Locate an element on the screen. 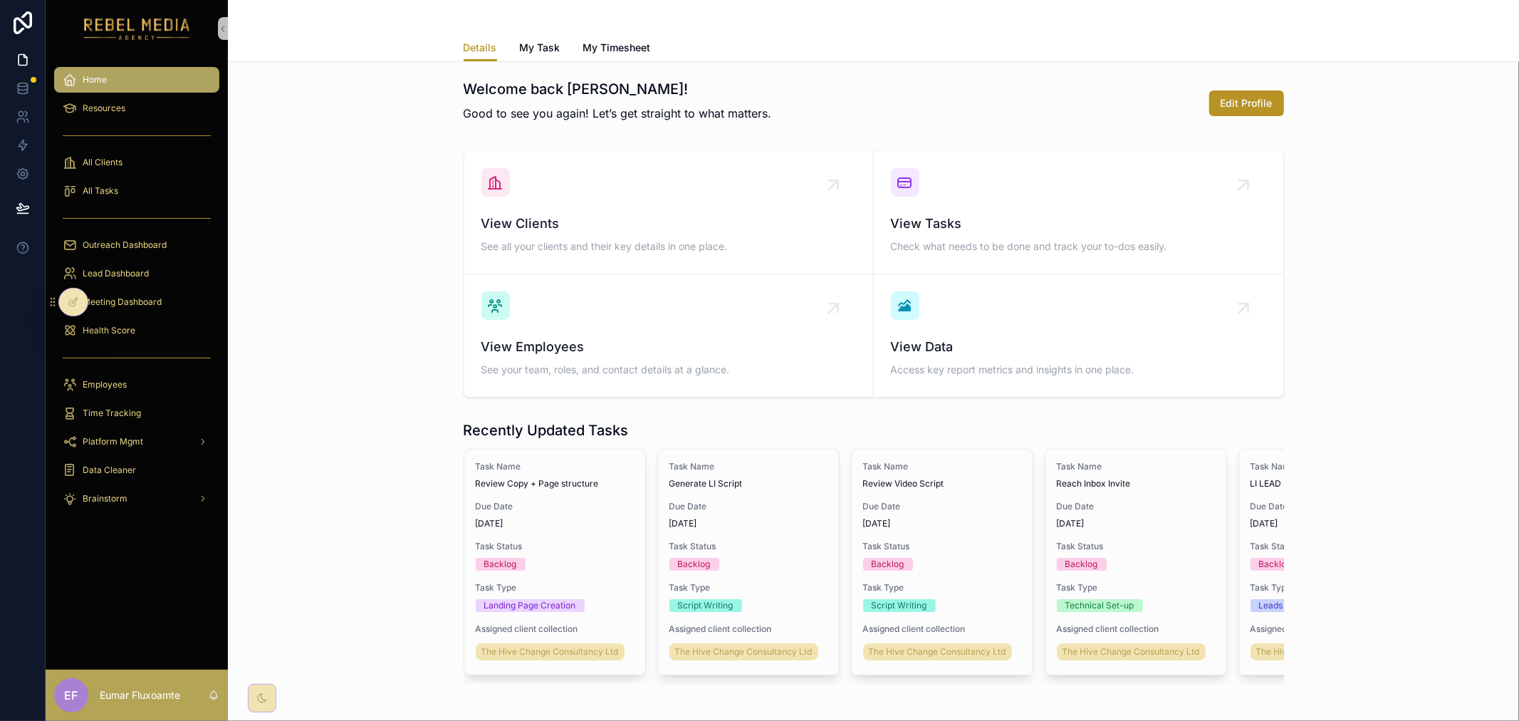 This screenshot has height=721, width=1519. span: Meeting Dashboard is located at coordinates (122, 302).